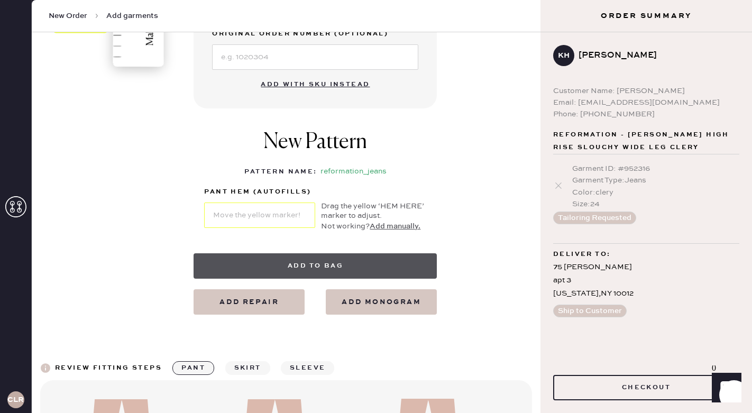  What do you see at coordinates (315, 57) in the screenshot?
I see `input: e.g. 1020304` at bounding box center [315, 57].